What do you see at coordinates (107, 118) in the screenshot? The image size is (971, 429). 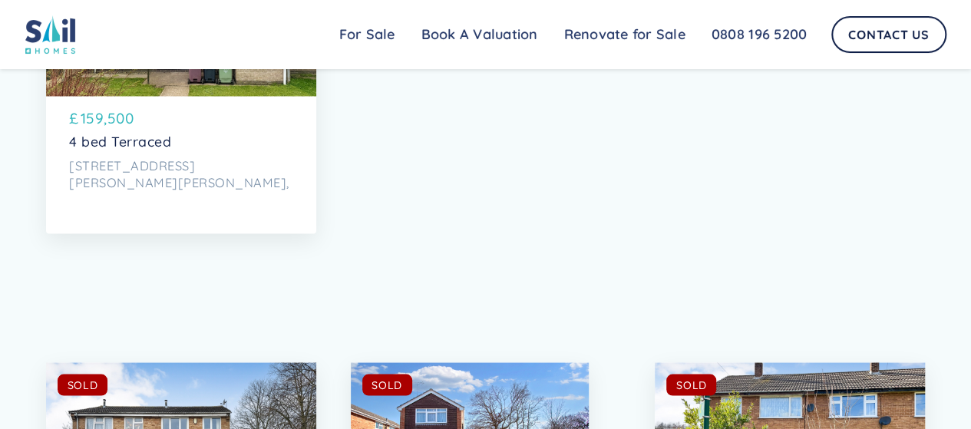 I see `p: 159,500` at bounding box center [107, 118].